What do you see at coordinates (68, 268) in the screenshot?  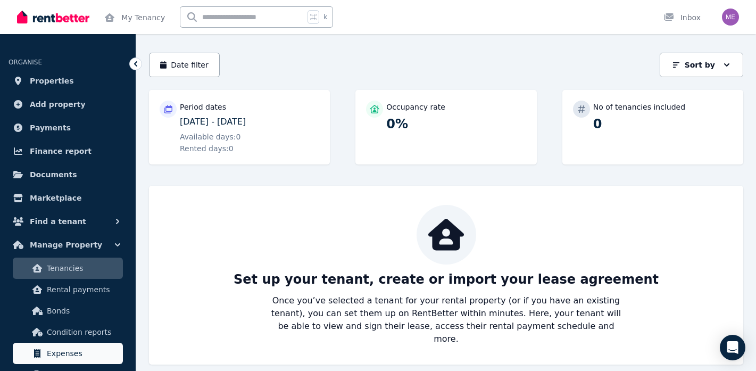 I see `a: Tenancies` at bounding box center [68, 268].